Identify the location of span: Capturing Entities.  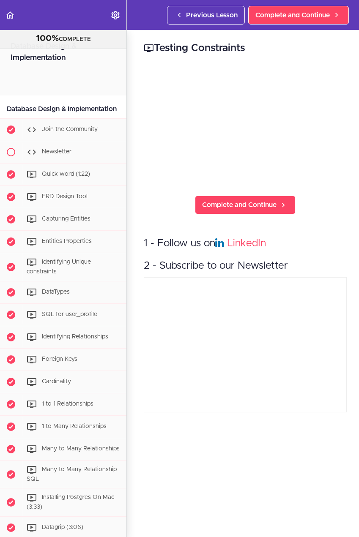
(66, 219).